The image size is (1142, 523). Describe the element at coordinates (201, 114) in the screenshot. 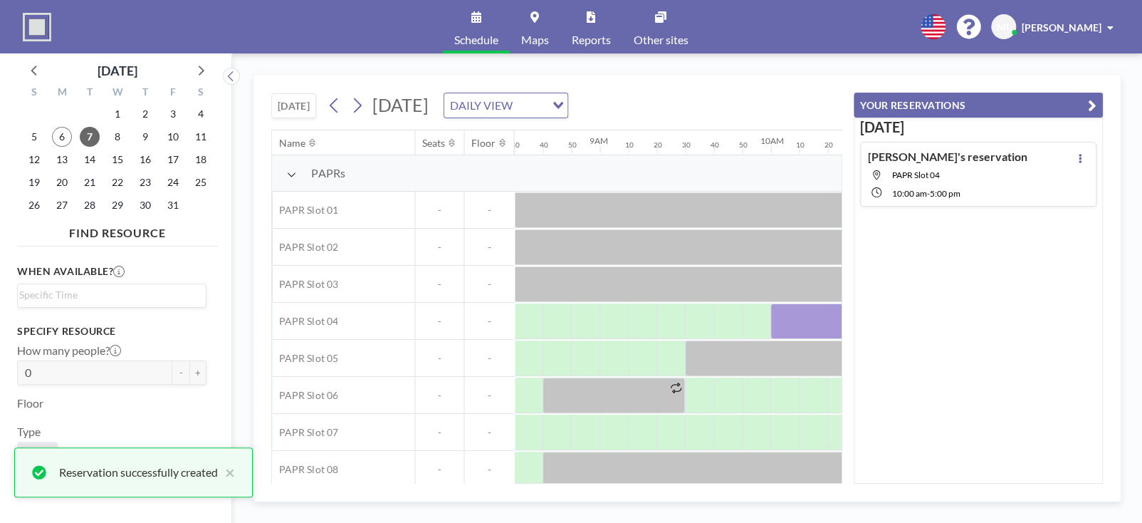

I see `span: Saturday, October 4, 2025` at that location.